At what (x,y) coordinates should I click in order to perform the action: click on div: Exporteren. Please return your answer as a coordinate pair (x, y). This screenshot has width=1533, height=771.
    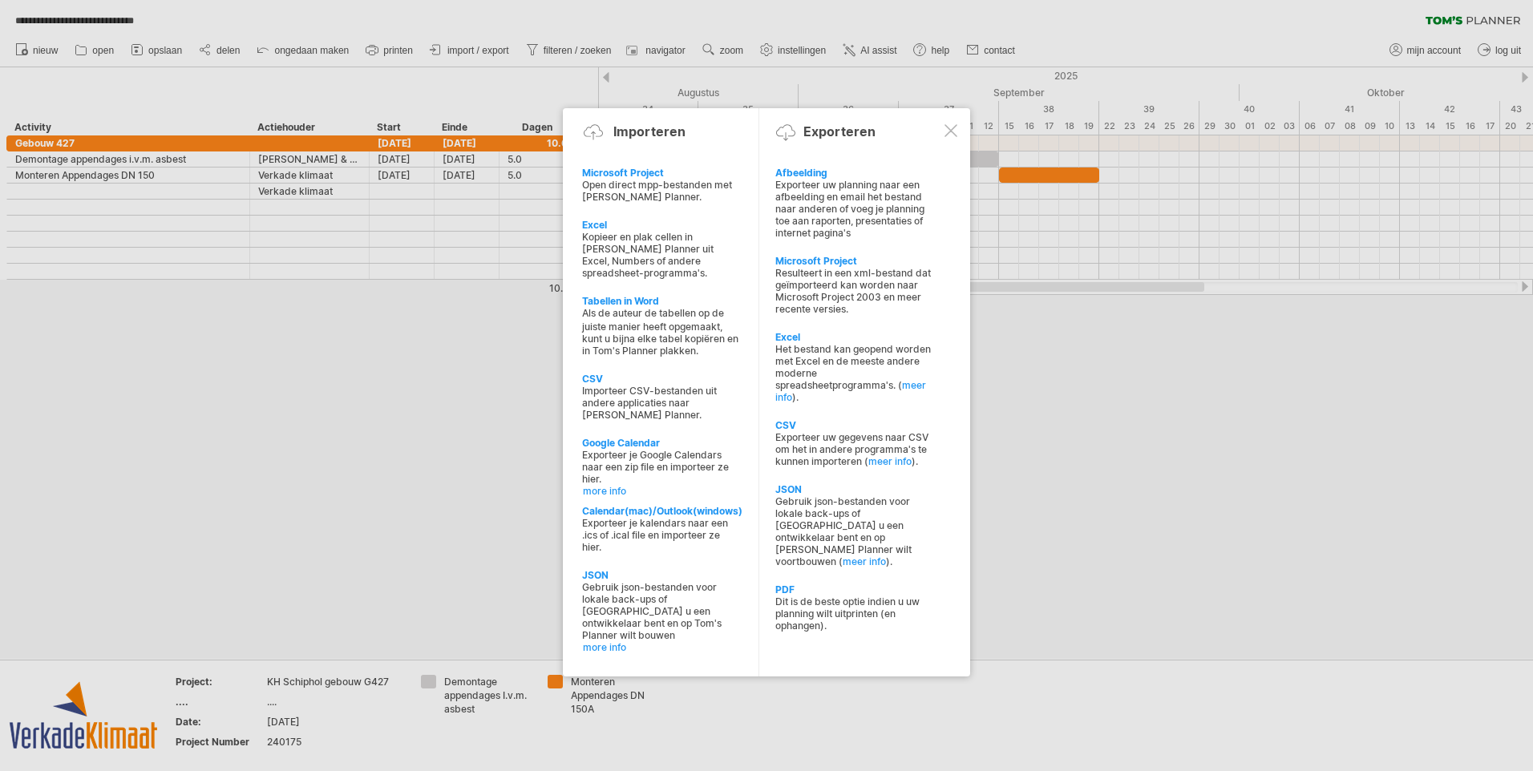
    Looking at the image, I should click on (839, 131).